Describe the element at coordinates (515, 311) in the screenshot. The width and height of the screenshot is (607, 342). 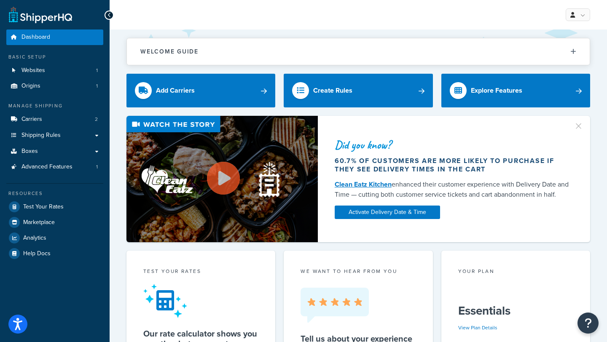
I see `h5: Essentials` at that location.